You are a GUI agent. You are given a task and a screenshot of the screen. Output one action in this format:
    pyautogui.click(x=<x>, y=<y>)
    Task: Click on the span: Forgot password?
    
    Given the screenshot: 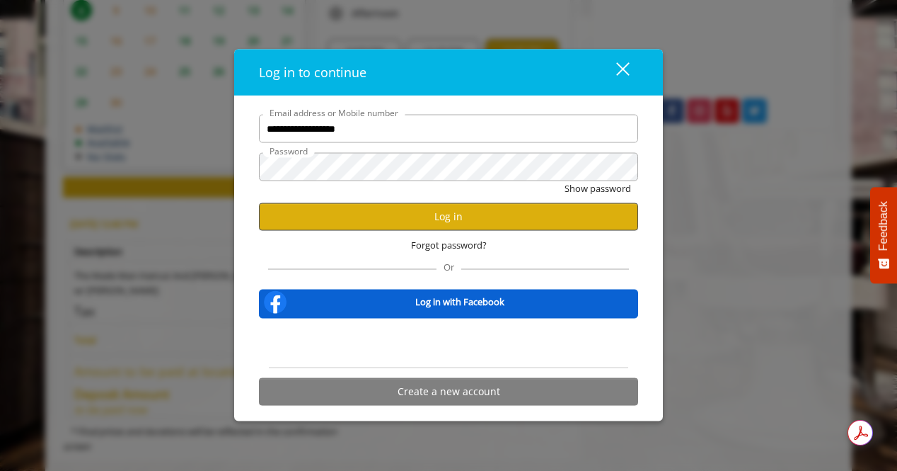 What is the action you would take?
    pyautogui.click(x=449, y=244)
    